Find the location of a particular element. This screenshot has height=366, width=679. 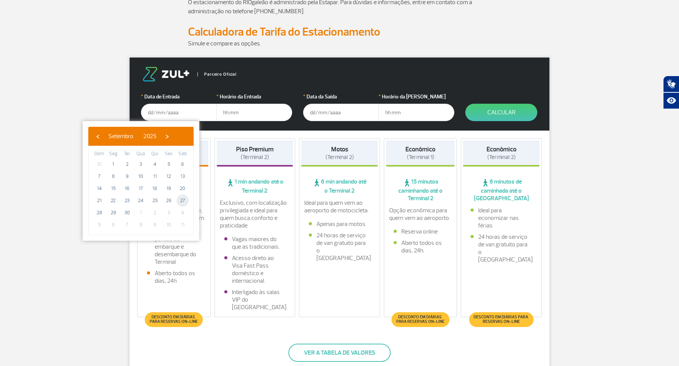

bs-datepicker-container: calendar is located at coordinates (141, 181).